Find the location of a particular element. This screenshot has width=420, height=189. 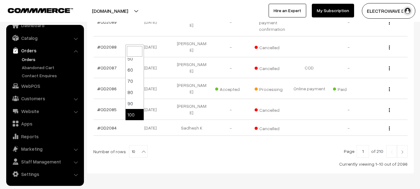

li: 70 is located at coordinates (135, 81).